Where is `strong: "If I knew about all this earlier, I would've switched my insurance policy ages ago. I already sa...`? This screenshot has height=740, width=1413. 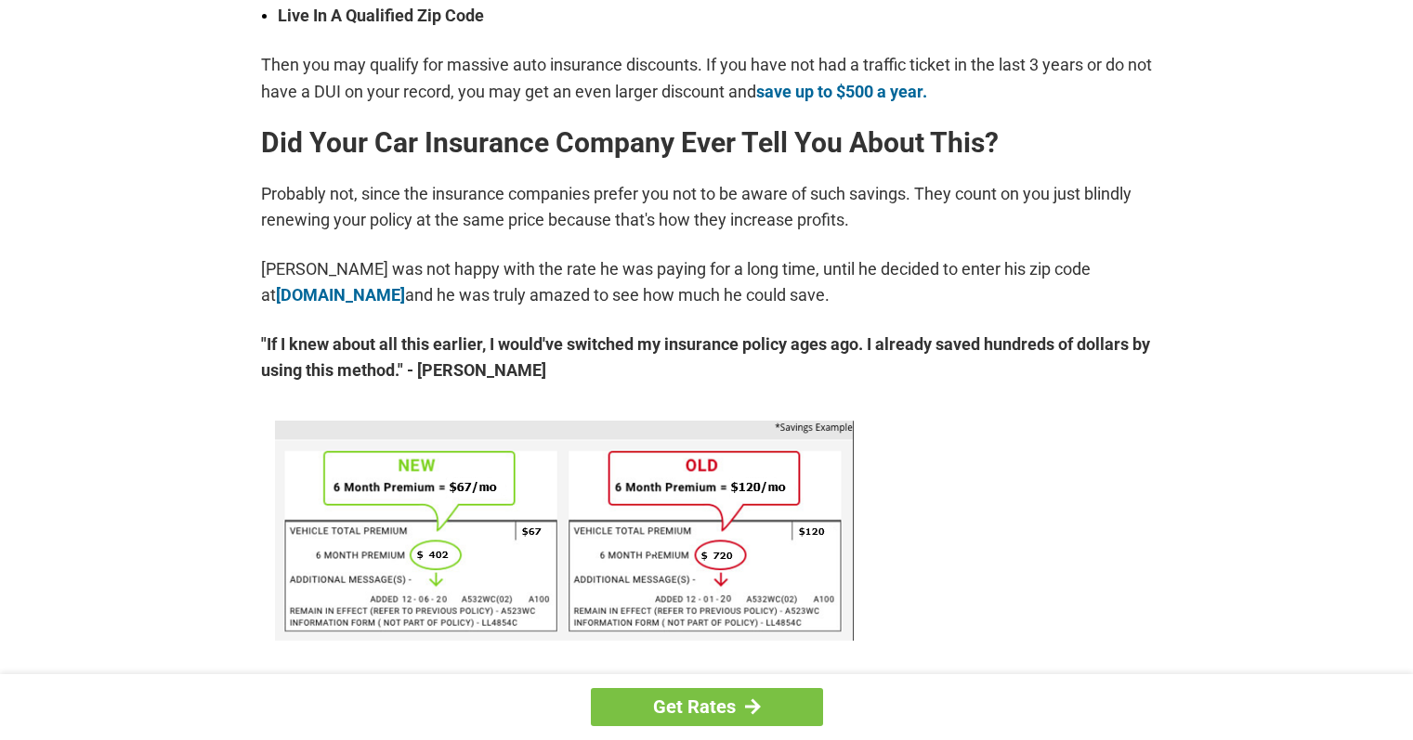 strong: "If I knew about all this earlier, I would've switched my insurance policy ages ago. I already sa... is located at coordinates (707, 358).